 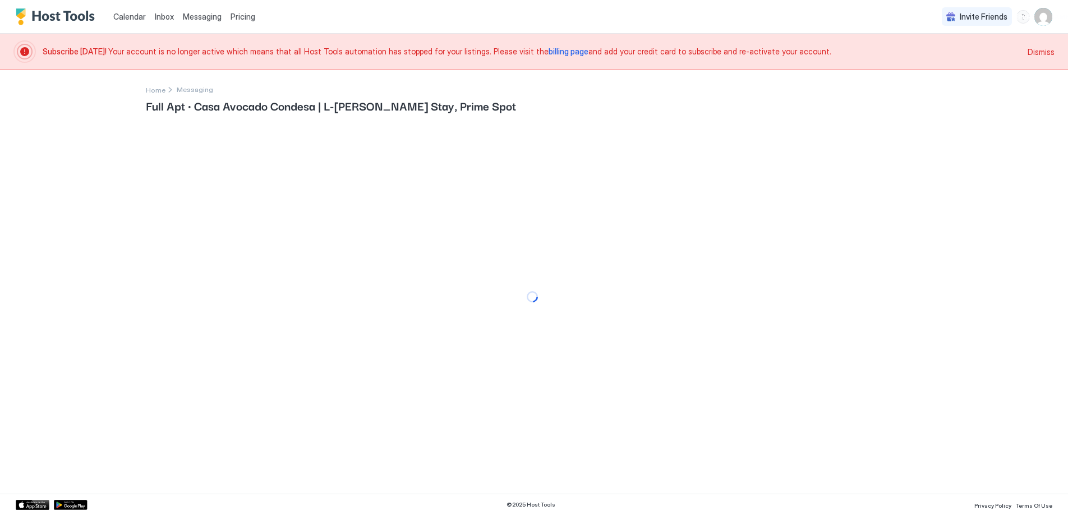 What do you see at coordinates (983, 17) in the screenshot?
I see `span: Invite Friends` at bounding box center [983, 17].